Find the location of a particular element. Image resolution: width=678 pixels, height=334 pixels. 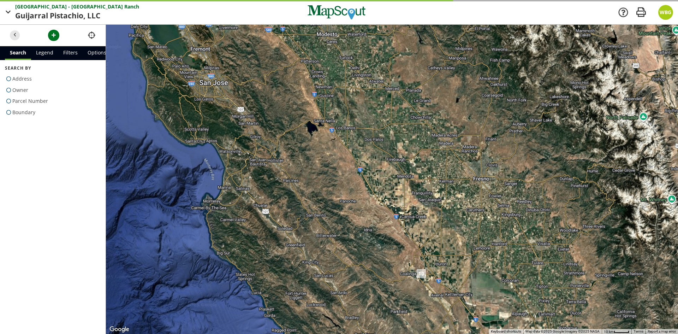

a: Terms is located at coordinates (638, 331).